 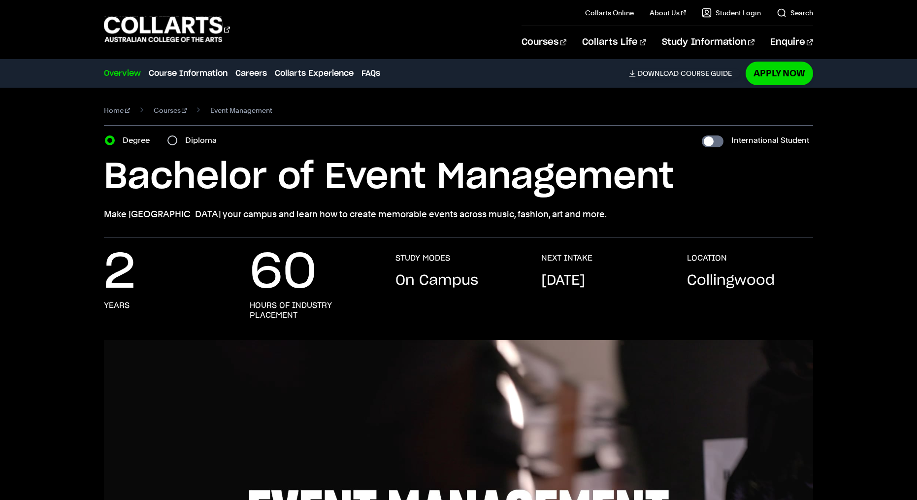 What do you see at coordinates (731, 13) in the screenshot?
I see `a: Student Login` at bounding box center [731, 13].